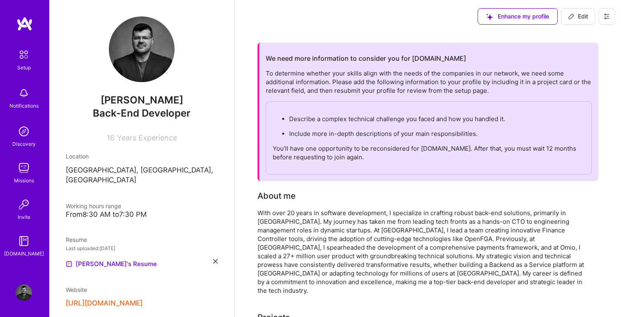 The image size is (621, 317). I want to click on span: Back-End Developer, so click(142, 113).